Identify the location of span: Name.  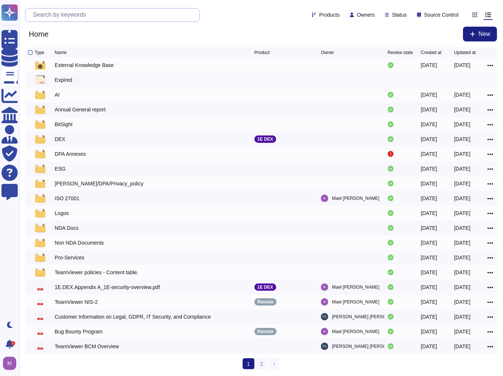
(61, 52).